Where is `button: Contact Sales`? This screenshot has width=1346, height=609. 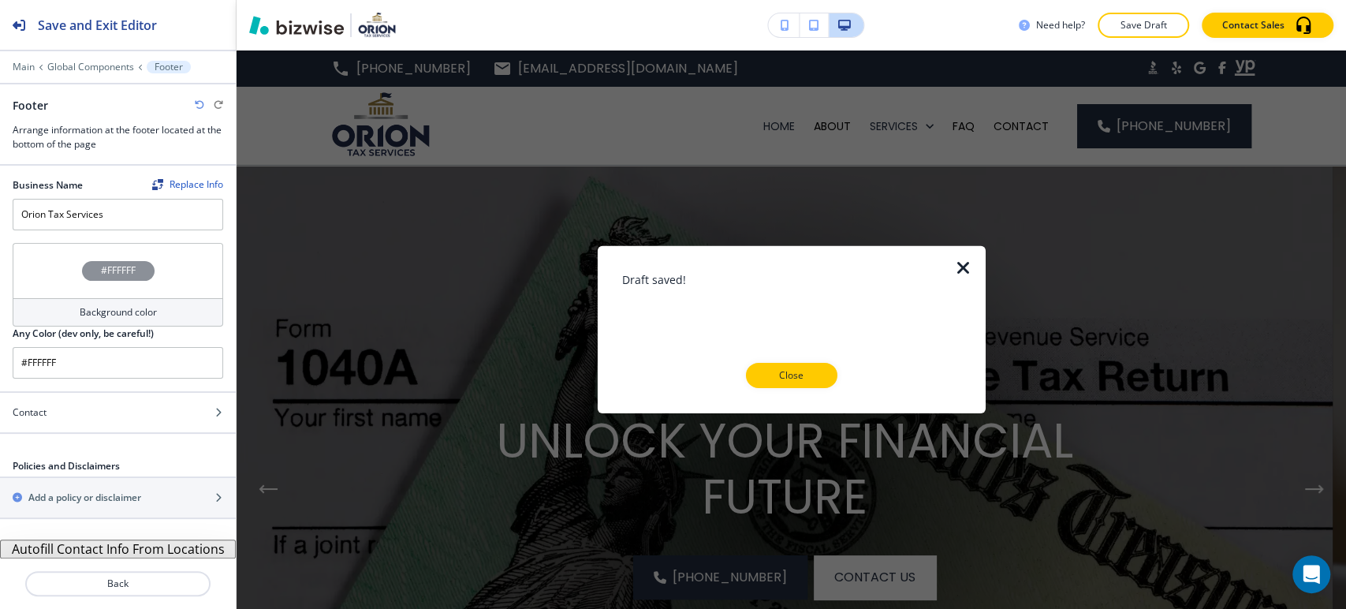 button: Contact Sales is located at coordinates (1267, 25).